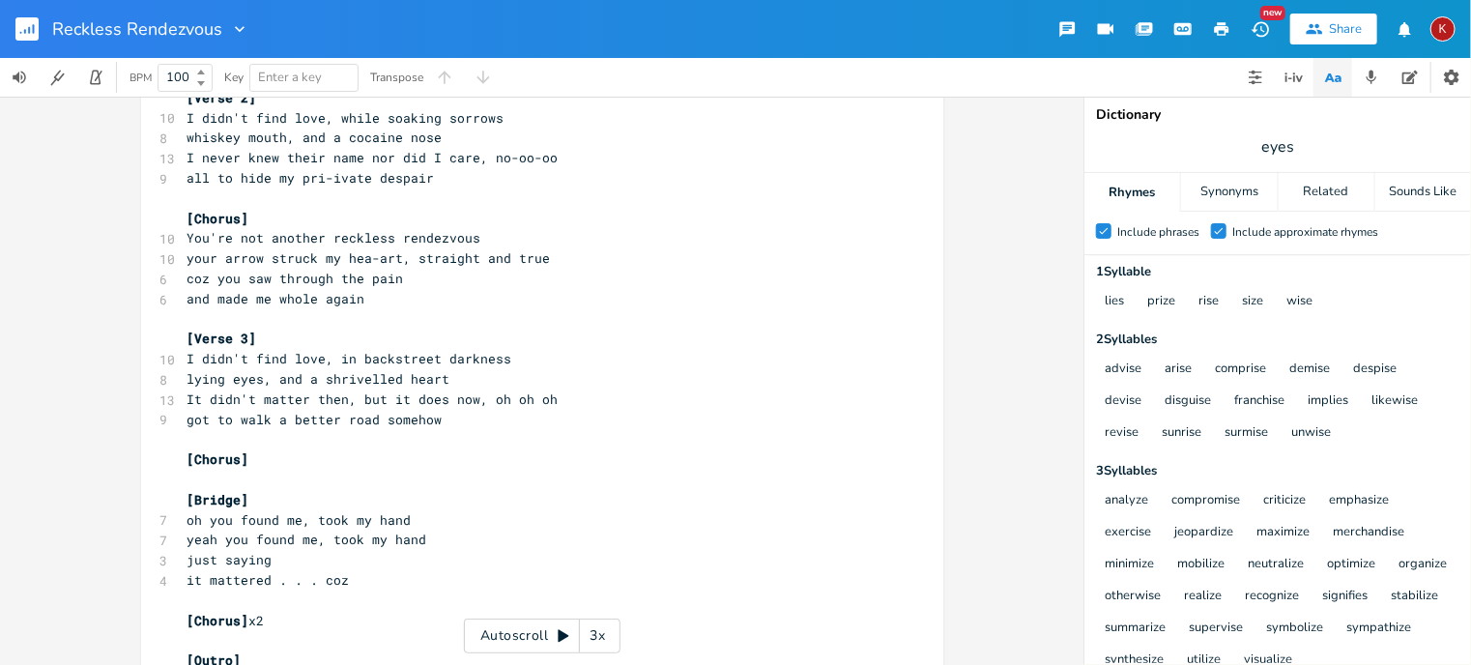 This screenshot has height=665, width=1471. Describe the element at coordinates (1351, 564) in the screenshot. I see `button: optimize` at that location.